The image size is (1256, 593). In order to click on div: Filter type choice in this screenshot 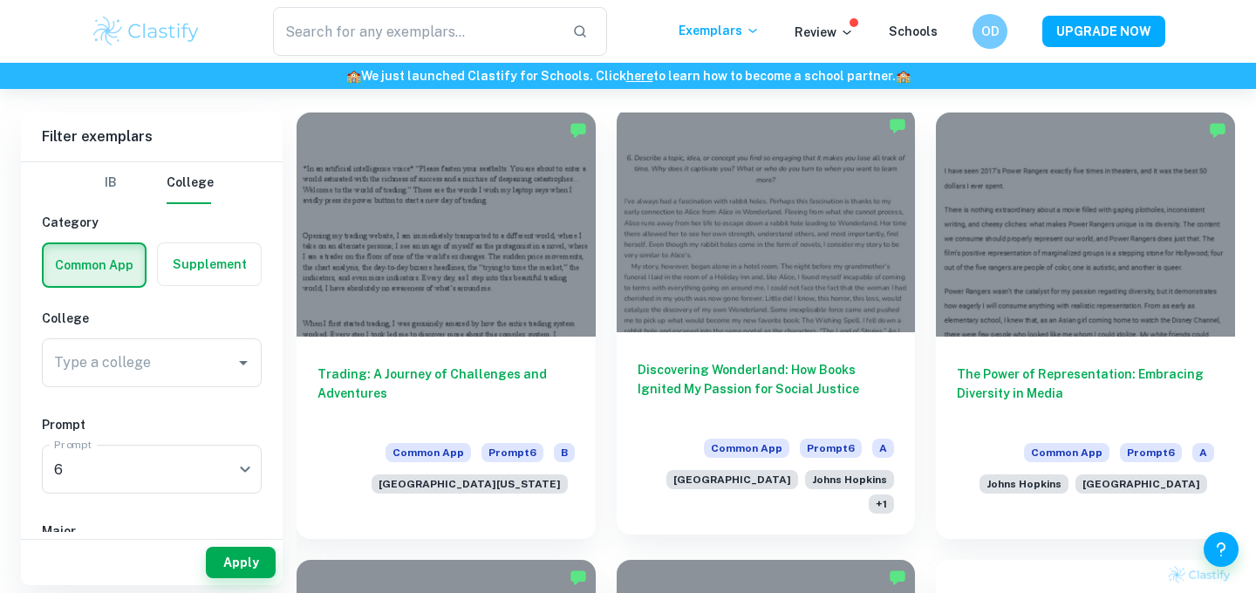, I will do `click(152, 183)`.